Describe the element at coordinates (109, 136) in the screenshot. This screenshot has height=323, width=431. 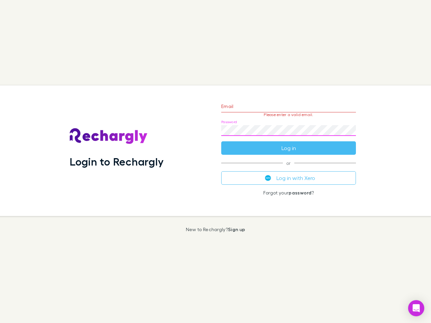
I see `img: Rechargly's Logo` at that location.